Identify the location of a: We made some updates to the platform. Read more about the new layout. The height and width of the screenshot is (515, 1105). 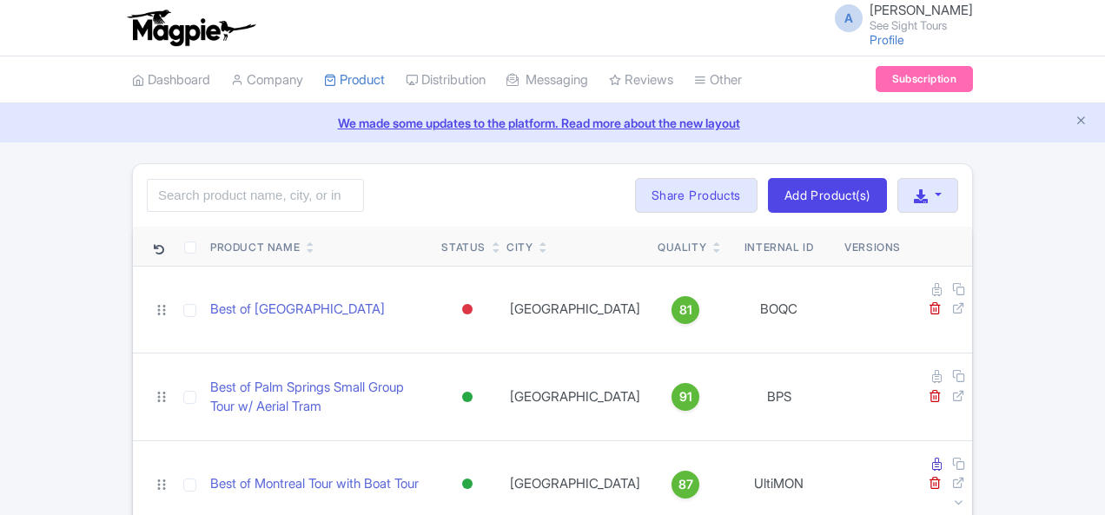
(553, 123).